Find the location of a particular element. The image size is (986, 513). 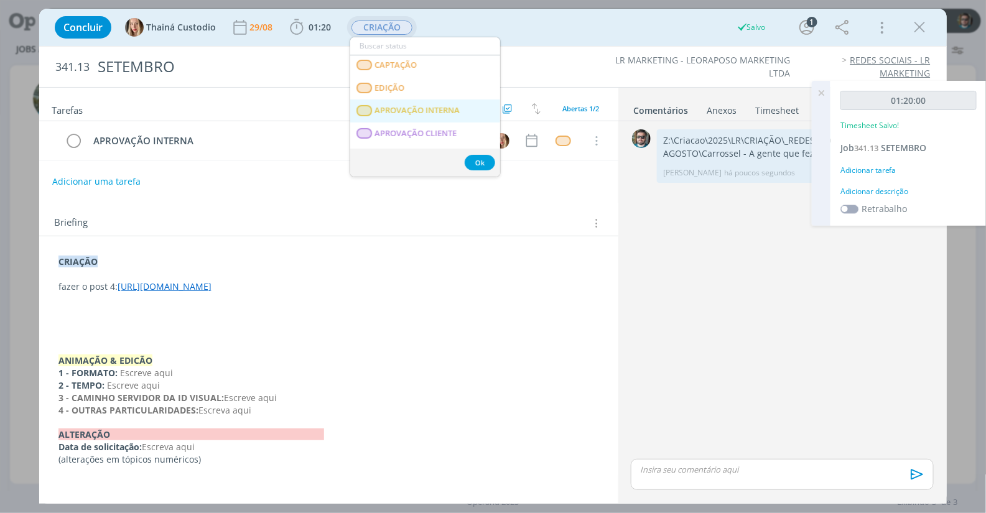

a: Job341.13SETEMBRO is located at coordinates (884, 147).